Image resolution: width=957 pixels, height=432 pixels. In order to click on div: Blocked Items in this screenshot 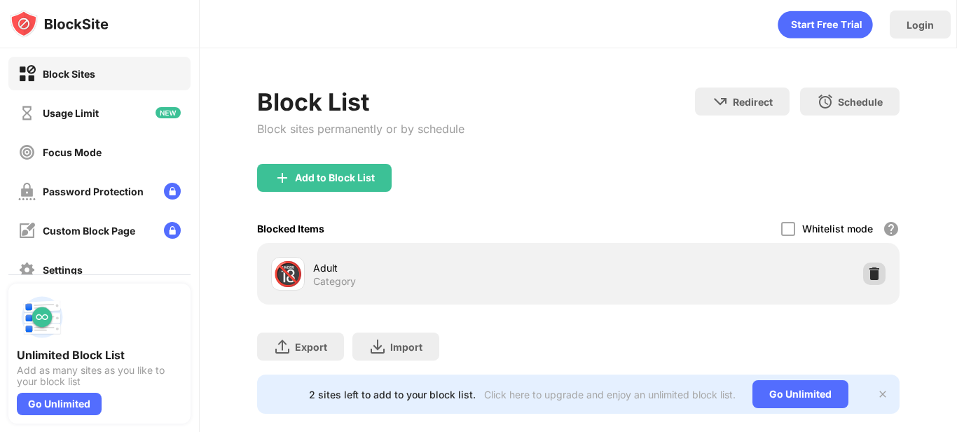, I will do `click(291, 228)`.